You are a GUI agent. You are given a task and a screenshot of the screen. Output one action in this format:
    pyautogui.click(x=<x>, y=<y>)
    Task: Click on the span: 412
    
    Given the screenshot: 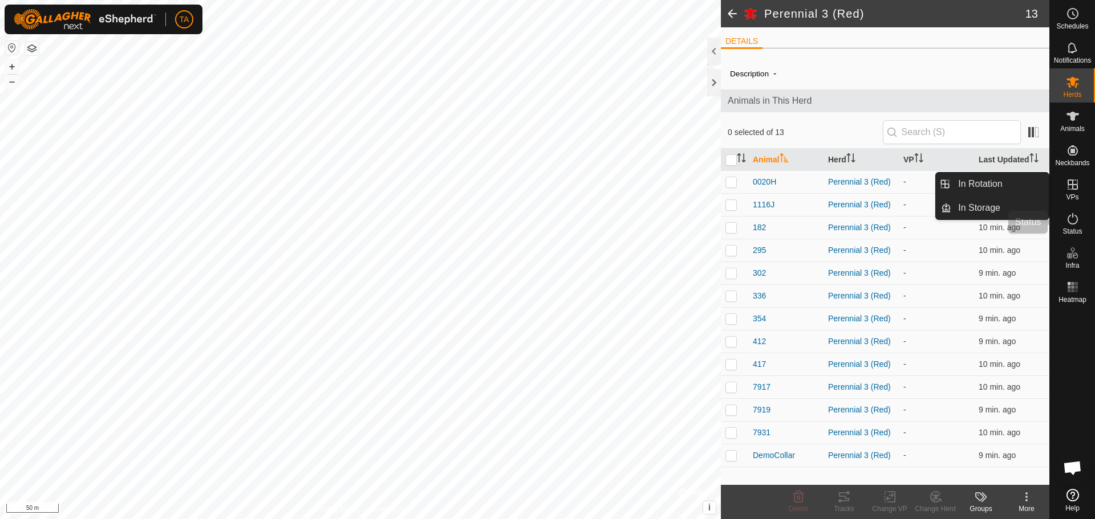 What is the action you would take?
    pyautogui.click(x=759, y=342)
    